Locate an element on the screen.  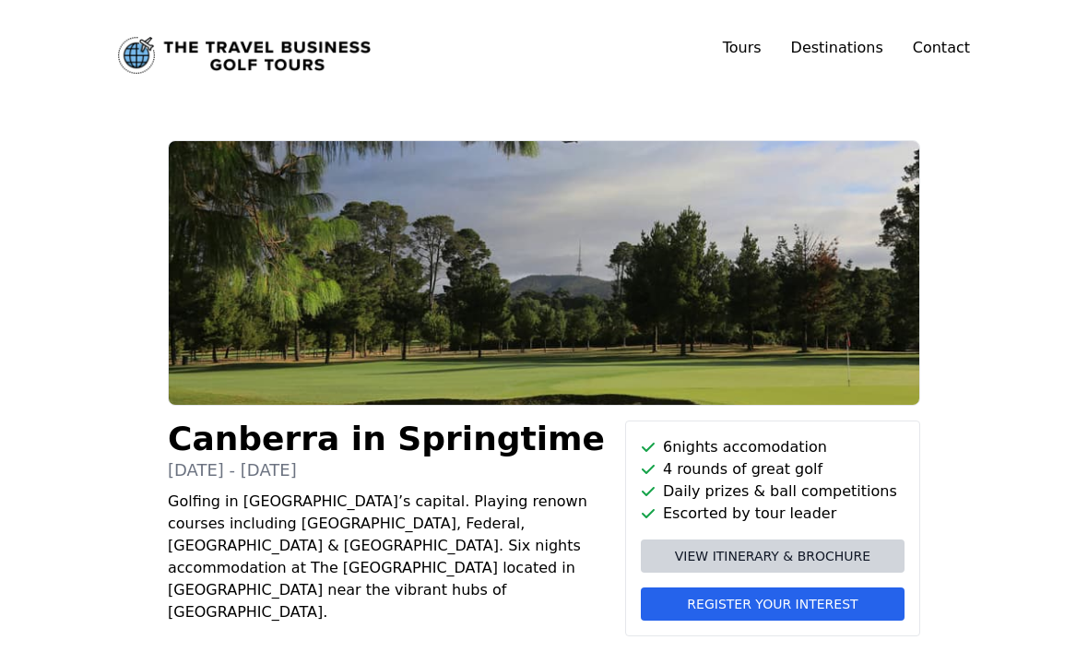
li: 6 nights accomodation is located at coordinates (773, 447).